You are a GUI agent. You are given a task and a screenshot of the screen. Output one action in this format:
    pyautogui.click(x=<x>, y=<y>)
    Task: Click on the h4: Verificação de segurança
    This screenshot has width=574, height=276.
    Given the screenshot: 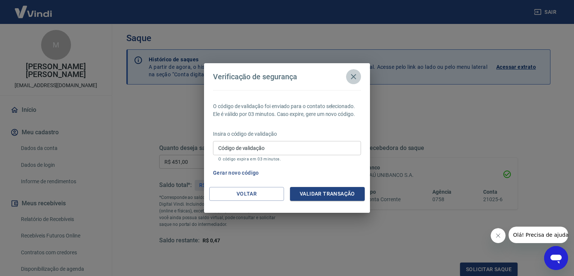 What is the action you would take?
    pyautogui.click(x=255, y=77)
    